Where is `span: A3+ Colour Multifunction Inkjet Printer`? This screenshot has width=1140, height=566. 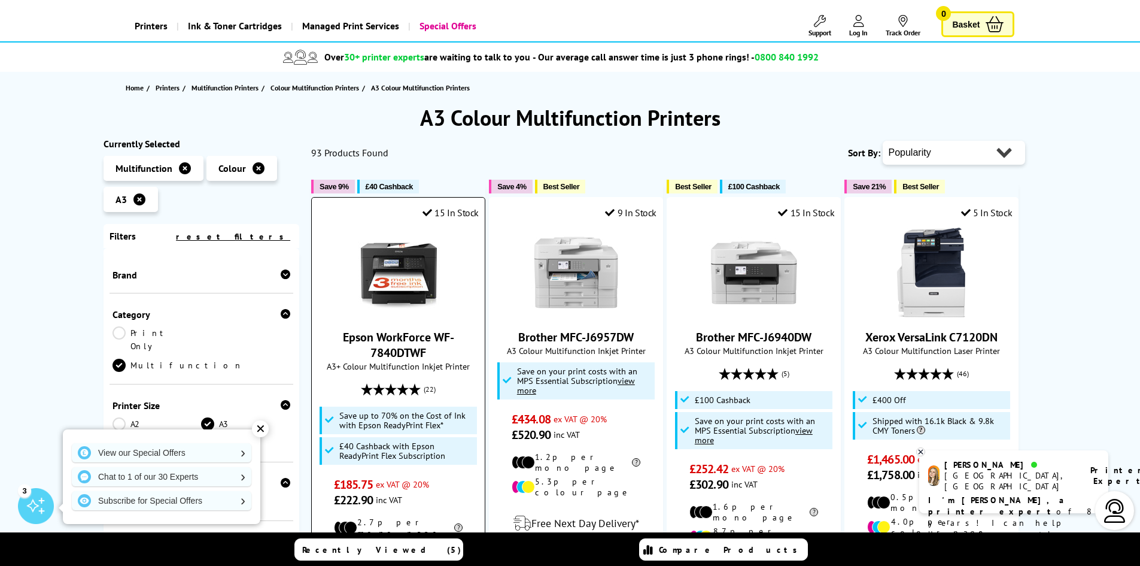
span: A3+ Colour Multifunction Inkjet Printer is located at coordinates (398, 366).